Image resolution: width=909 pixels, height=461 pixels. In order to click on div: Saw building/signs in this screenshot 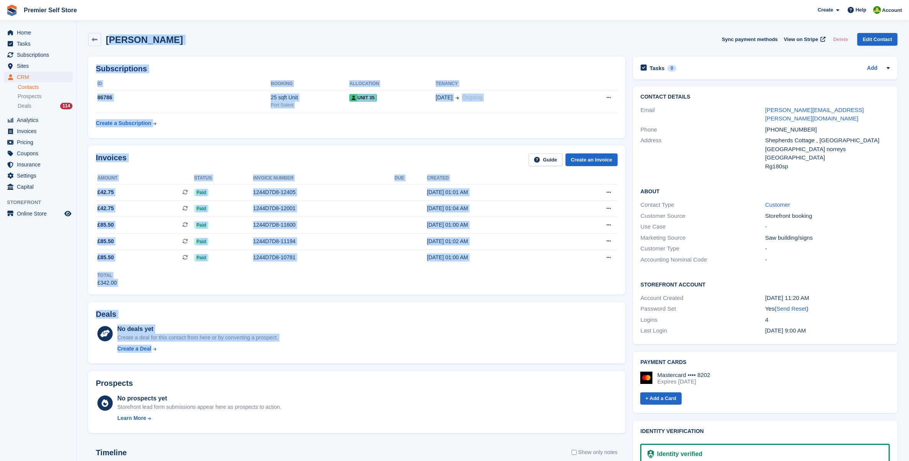, I will do `click(827, 238)`.